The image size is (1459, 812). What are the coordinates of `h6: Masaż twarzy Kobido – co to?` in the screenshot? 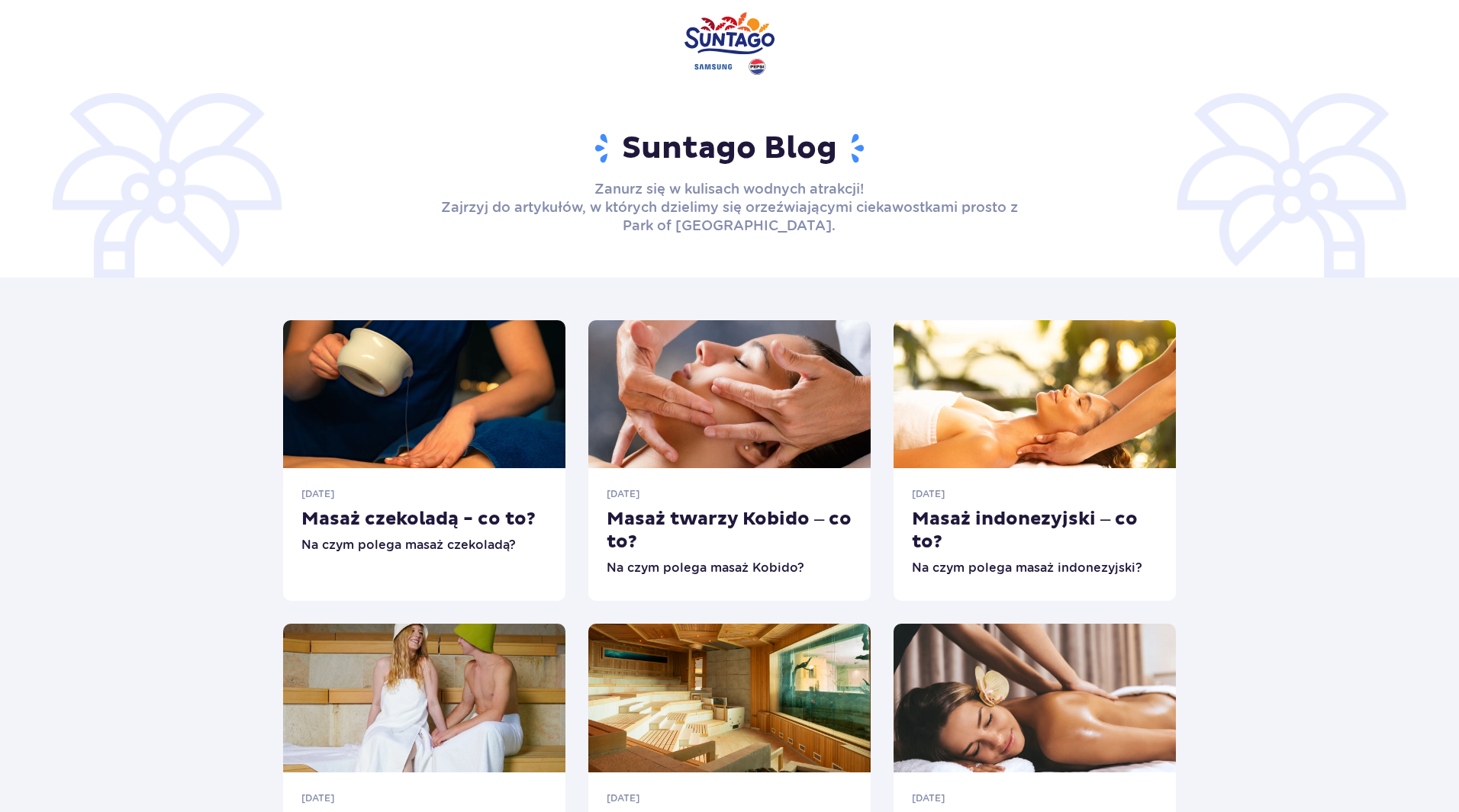 It's located at (730, 531).